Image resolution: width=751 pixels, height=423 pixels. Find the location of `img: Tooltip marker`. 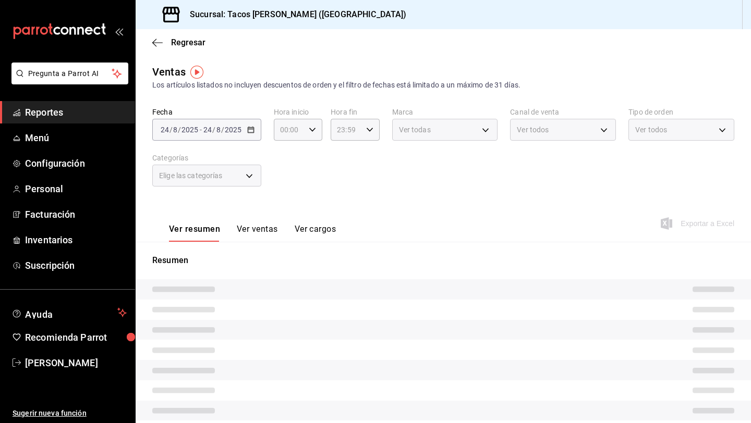

img: Tooltip marker is located at coordinates (197, 72).